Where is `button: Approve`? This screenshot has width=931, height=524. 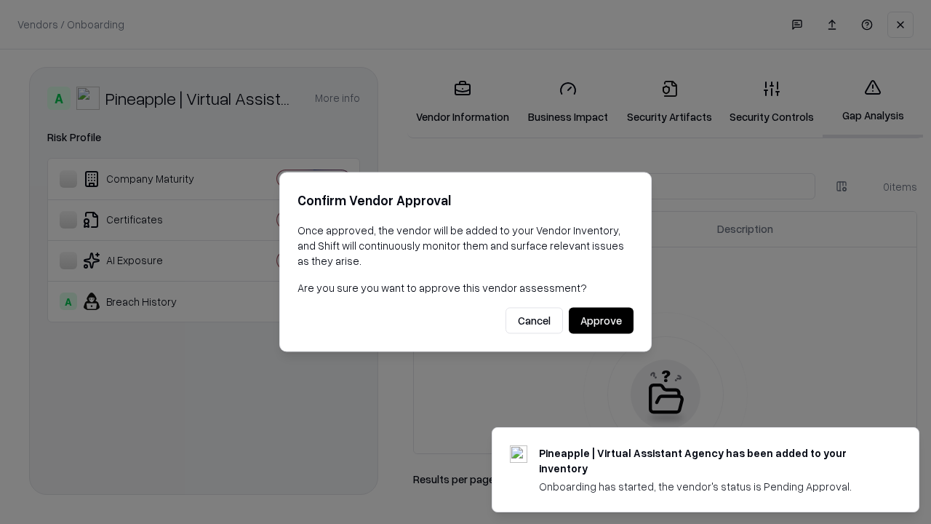
button: Approve is located at coordinates (601, 321).